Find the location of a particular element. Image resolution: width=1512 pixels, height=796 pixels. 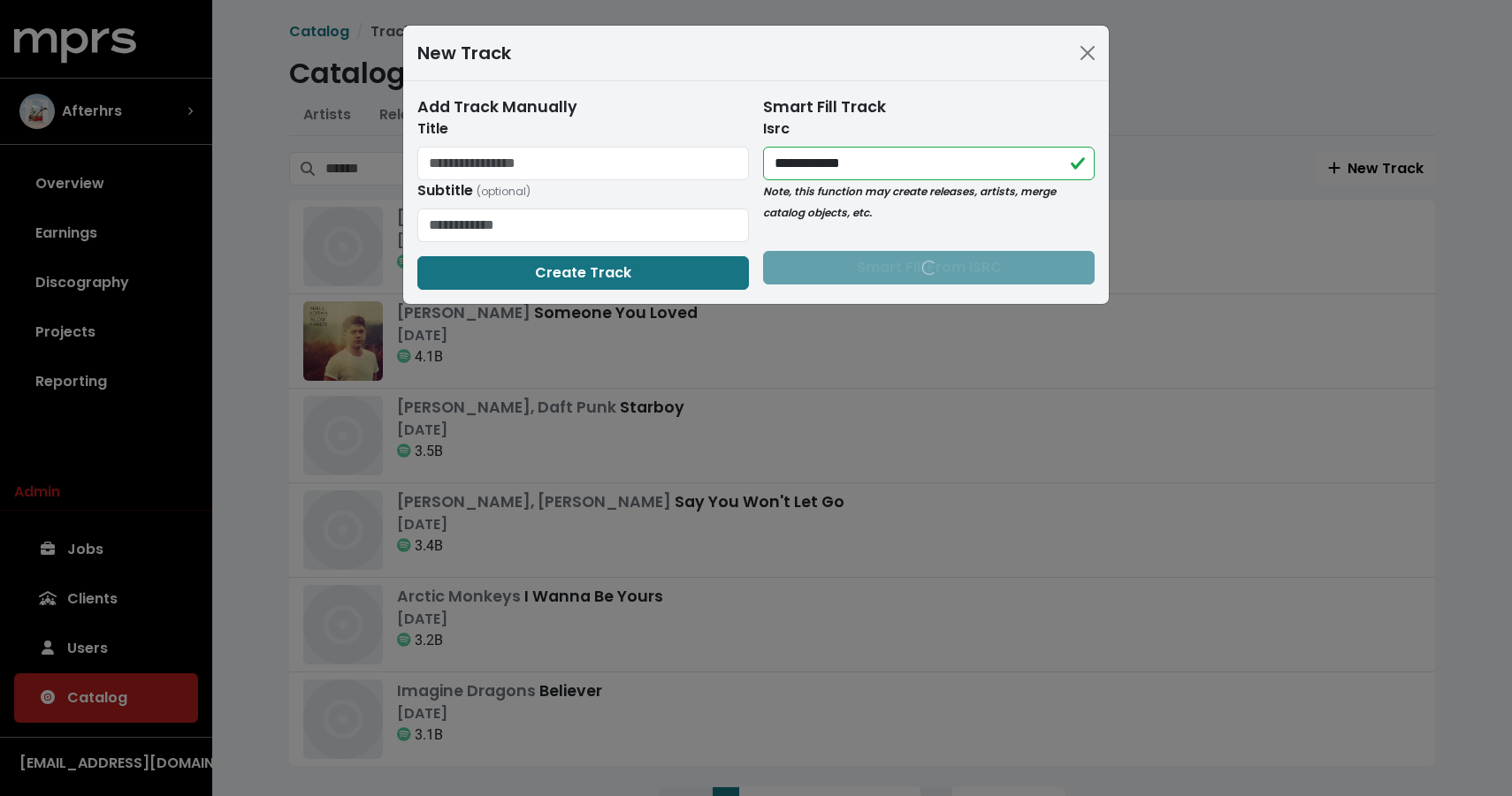

label: Title is located at coordinates (432, 129).